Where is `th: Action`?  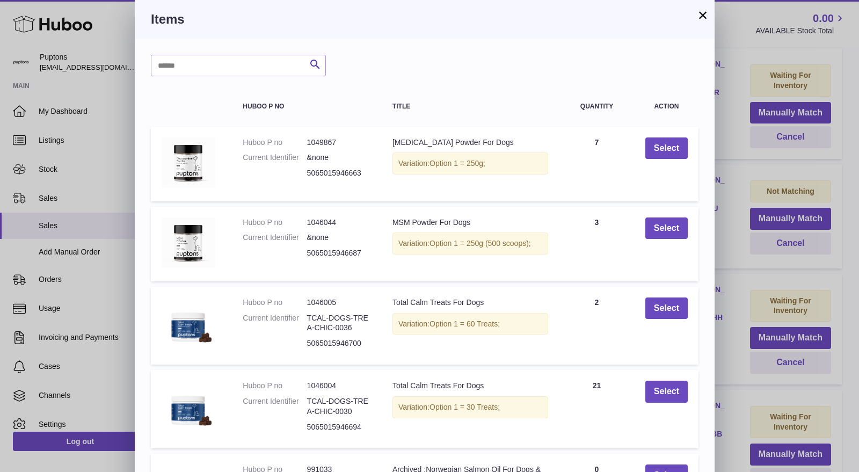 th: Action is located at coordinates (666, 106).